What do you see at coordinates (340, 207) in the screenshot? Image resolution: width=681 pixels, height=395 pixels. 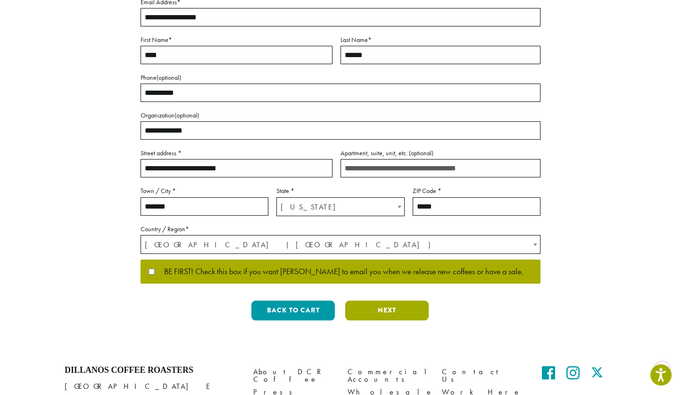 I see `span: Mississippi` at bounding box center [340, 207].